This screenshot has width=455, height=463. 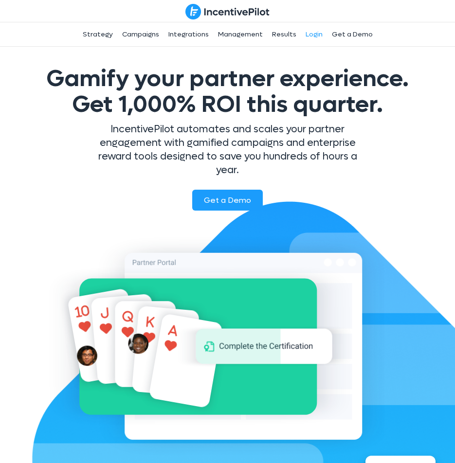 What do you see at coordinates (227, 200) in the screenshot?
I see `span: Get a Demo` at bounding box center [227, 200].